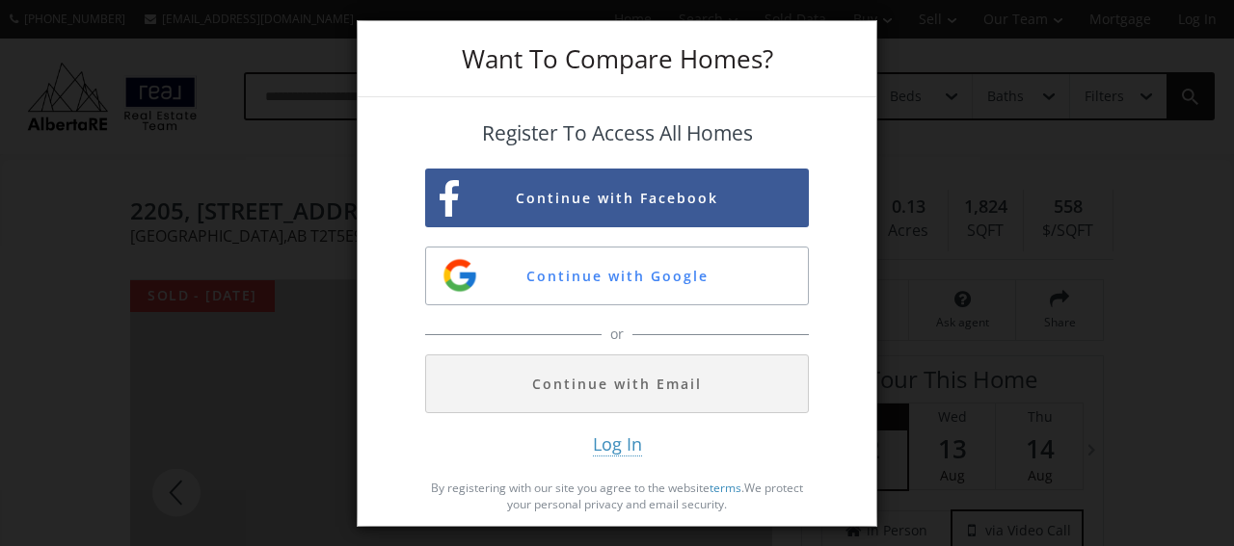 The width and height of the screenshot is (1234, 546). Describe the element at coordinates (617, 334) in the screenshot. I see `span: or` at that location.